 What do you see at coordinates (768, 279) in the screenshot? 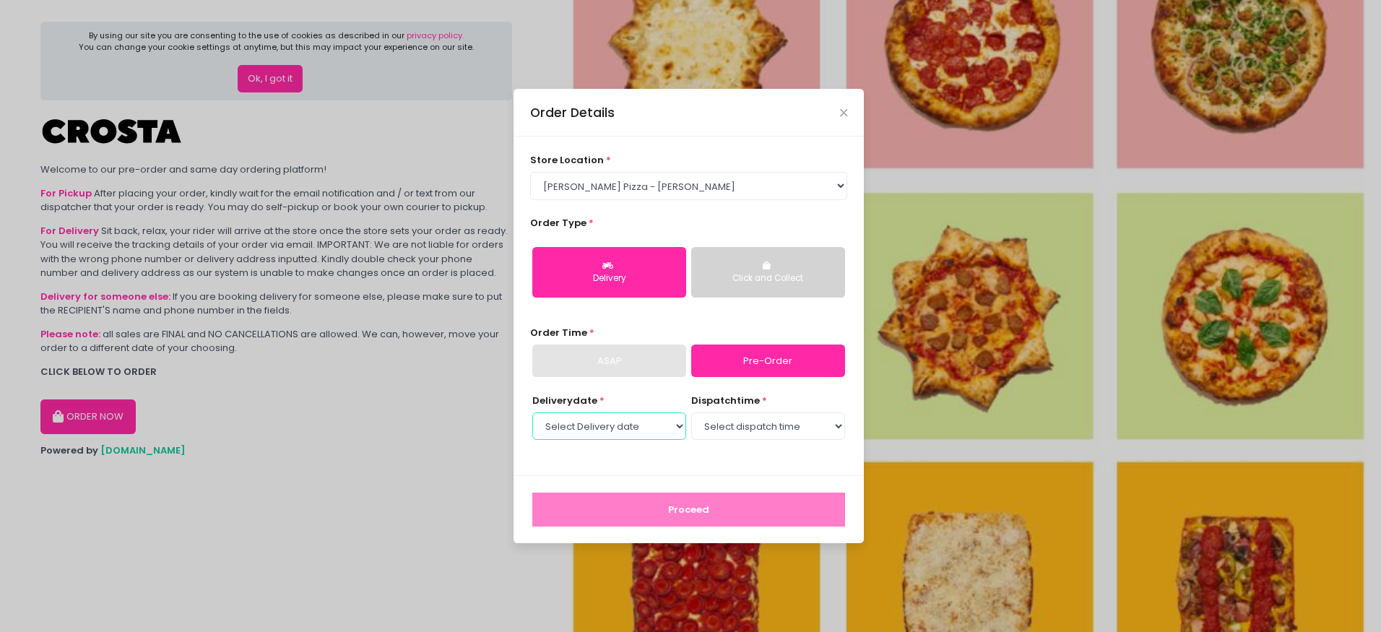
I see `div: Click and Collect` at bounding box center [768, 279].